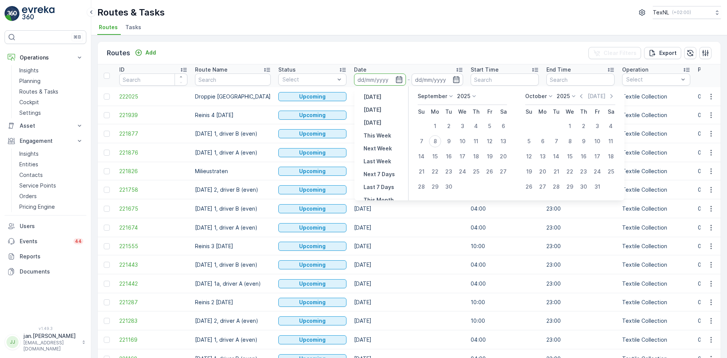 The width and height of the screenshot is (727, 358). Describe the element at coordinates (490, 112) in the screenshot. I see `th: Friday` at that location.